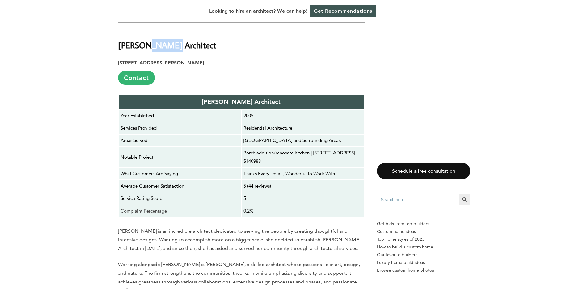 The image size is (588, 289). What do you see at coordinates (303, 173) in the screenshot?
I see `p: Thinks Every Detail, Wonderful to Work With` at bounding box center [303, 173].